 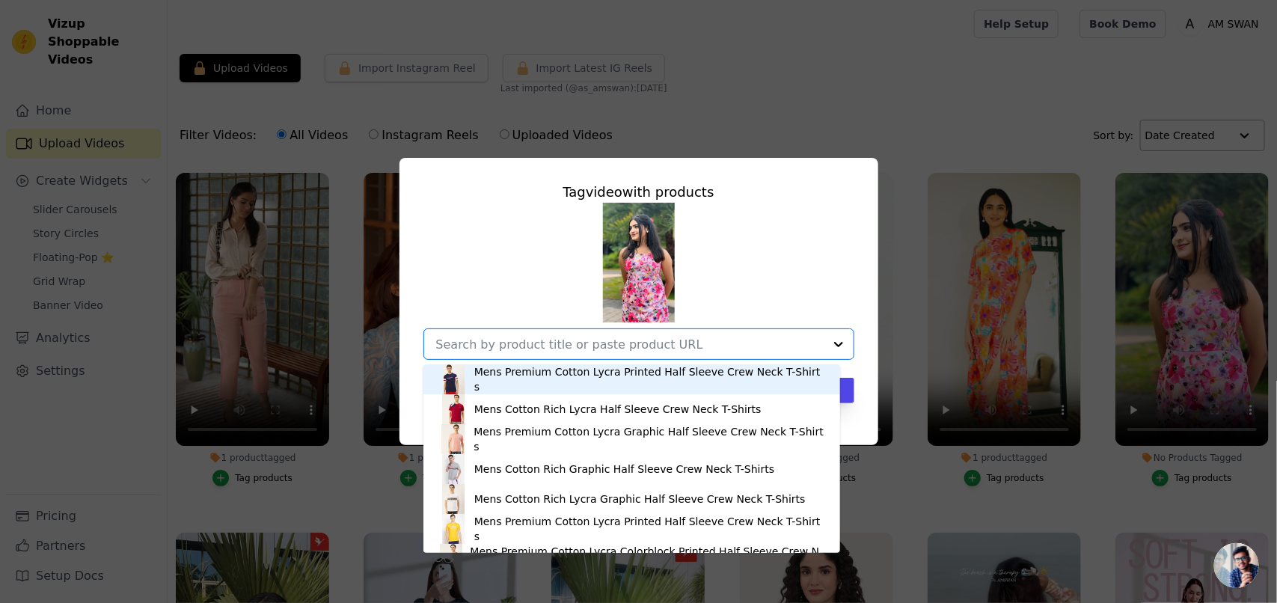 What do you see at coordinates (630, 344) in the screenshot?
I see `input: Search by product title or paste product URL` at bounding box center [630, 344].